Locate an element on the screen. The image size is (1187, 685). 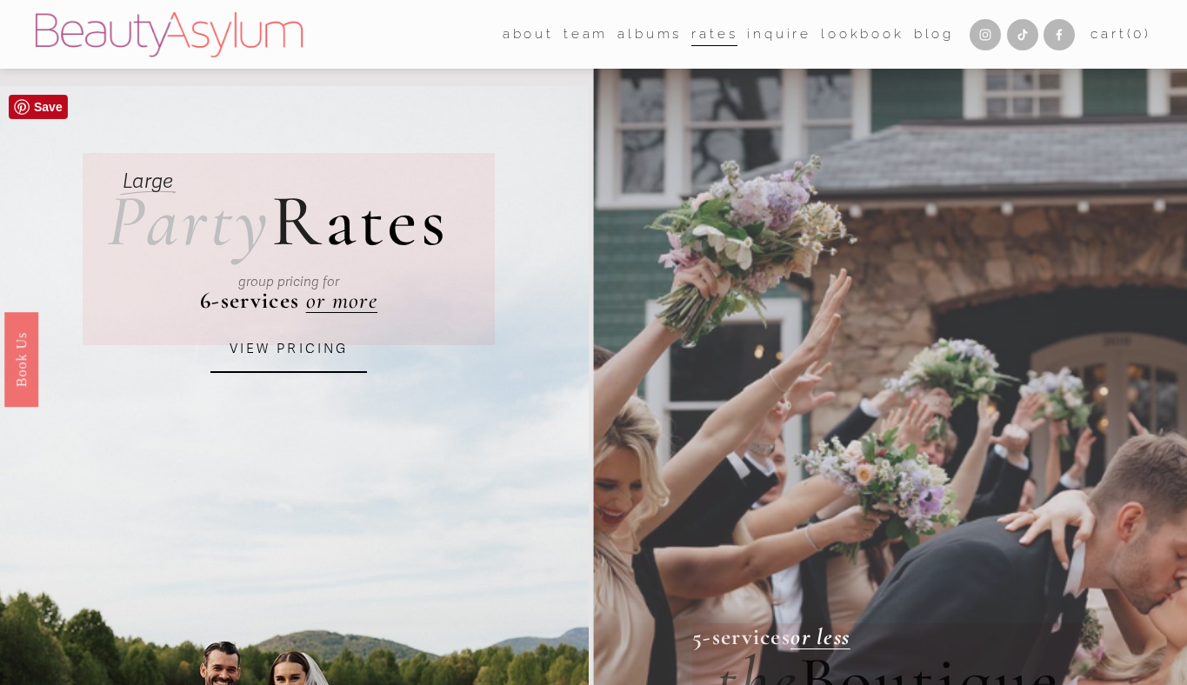
span: 0 is located at coordinates (1138, 34).